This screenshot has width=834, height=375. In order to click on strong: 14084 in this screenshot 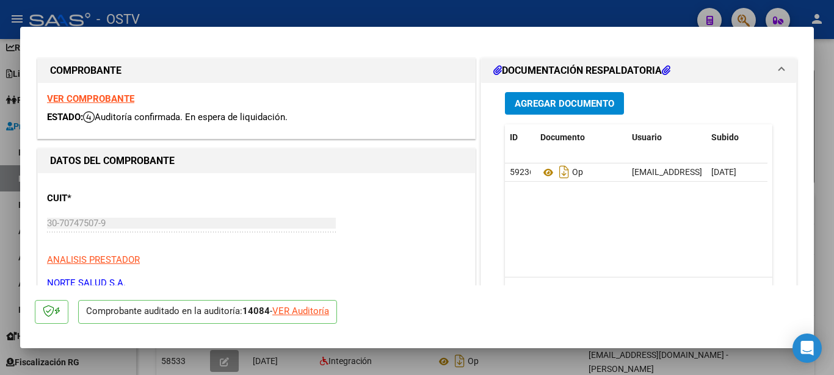, I will do `click(256, 311)`.